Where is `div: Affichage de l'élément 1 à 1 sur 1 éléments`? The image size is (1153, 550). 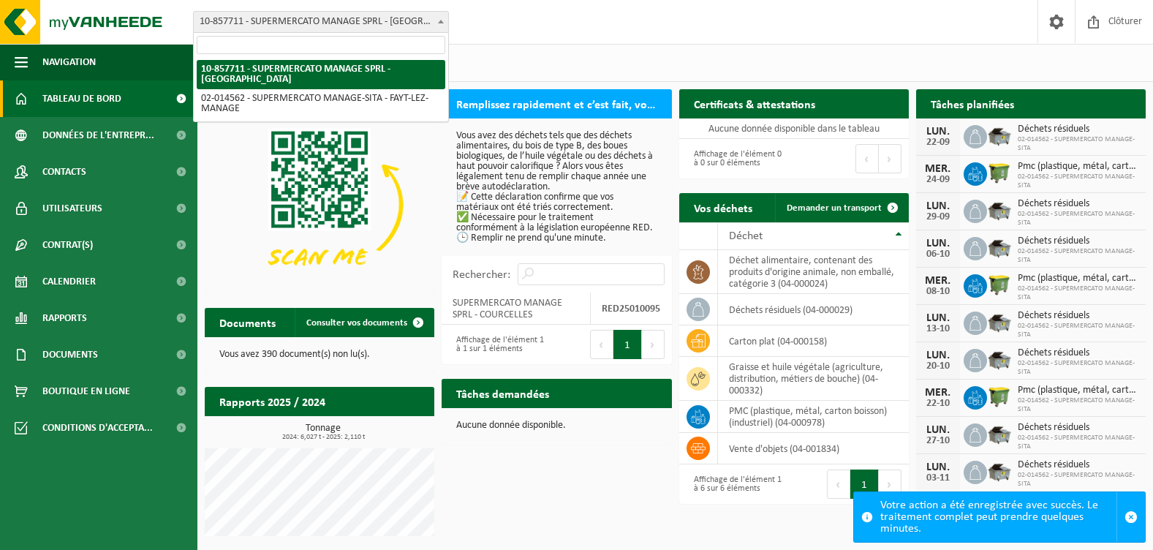
div: Affichage de l'élément 1 à 1 sur 1 éléments is located at coordinates (499, 344).